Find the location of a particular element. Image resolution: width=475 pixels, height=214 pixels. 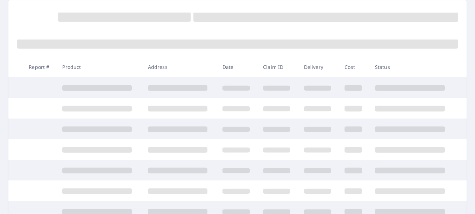

th: Address is located at coordinates (180, 67).